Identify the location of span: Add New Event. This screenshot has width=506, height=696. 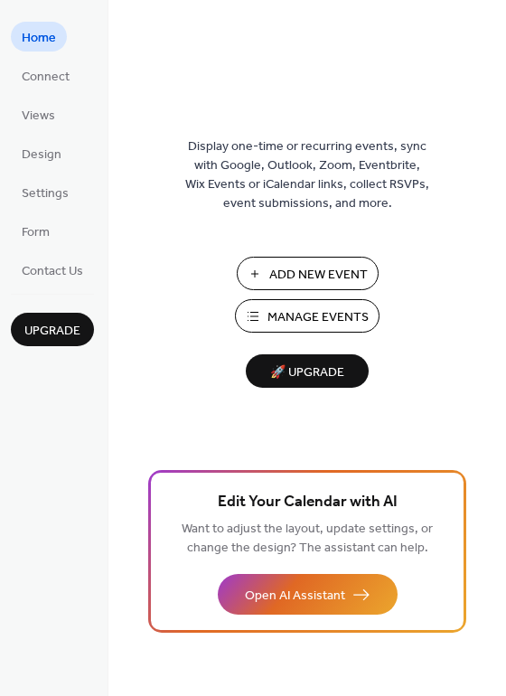
(318, 275).